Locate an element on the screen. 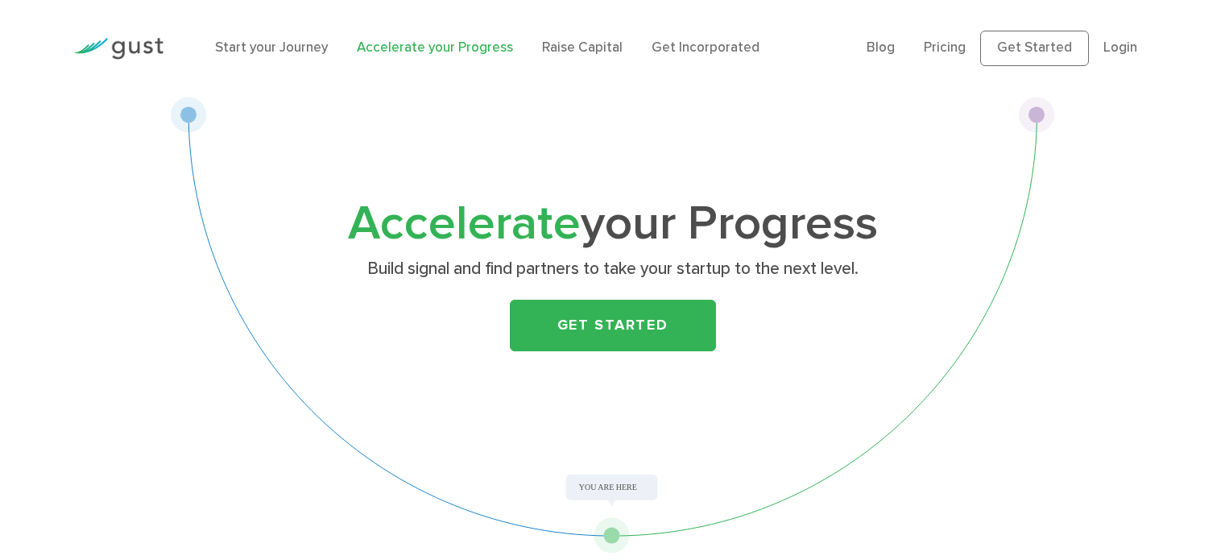  span: Accelerate is located at coordinates (464, 223).